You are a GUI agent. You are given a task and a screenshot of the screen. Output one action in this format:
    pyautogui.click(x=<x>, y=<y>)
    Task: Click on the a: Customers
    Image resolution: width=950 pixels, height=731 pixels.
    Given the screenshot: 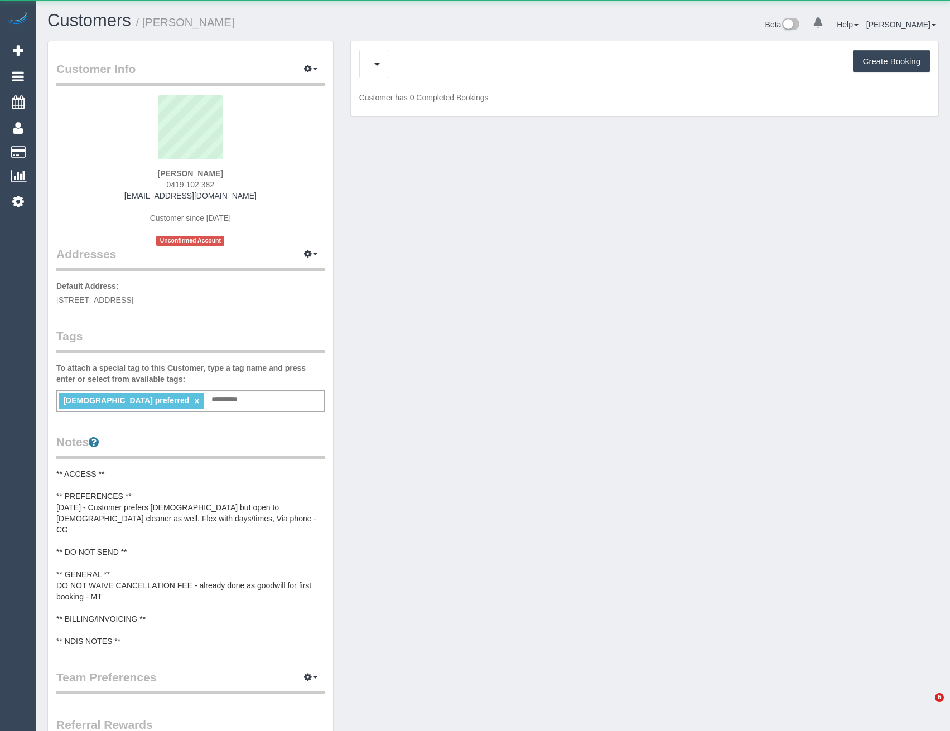 What is the action you would take?
    pyautogui.click(x=89, y=20)
    